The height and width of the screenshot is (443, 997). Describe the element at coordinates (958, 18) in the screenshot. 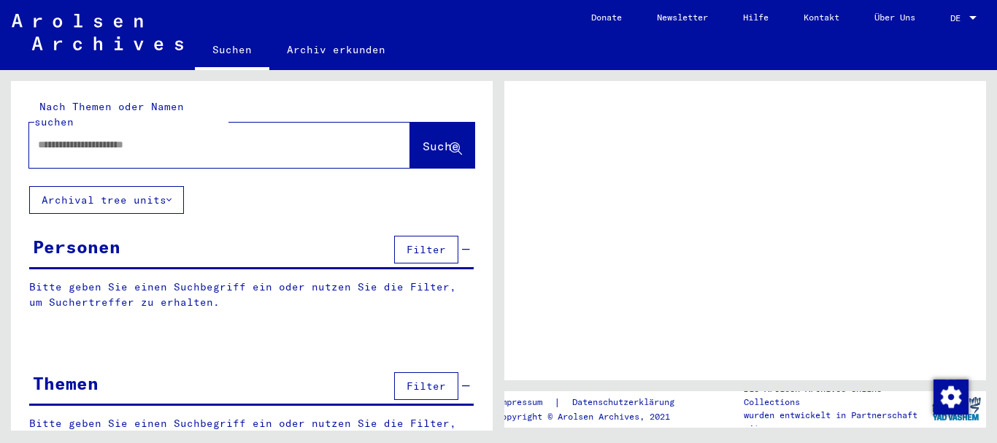

I see `span: DE` at that location.